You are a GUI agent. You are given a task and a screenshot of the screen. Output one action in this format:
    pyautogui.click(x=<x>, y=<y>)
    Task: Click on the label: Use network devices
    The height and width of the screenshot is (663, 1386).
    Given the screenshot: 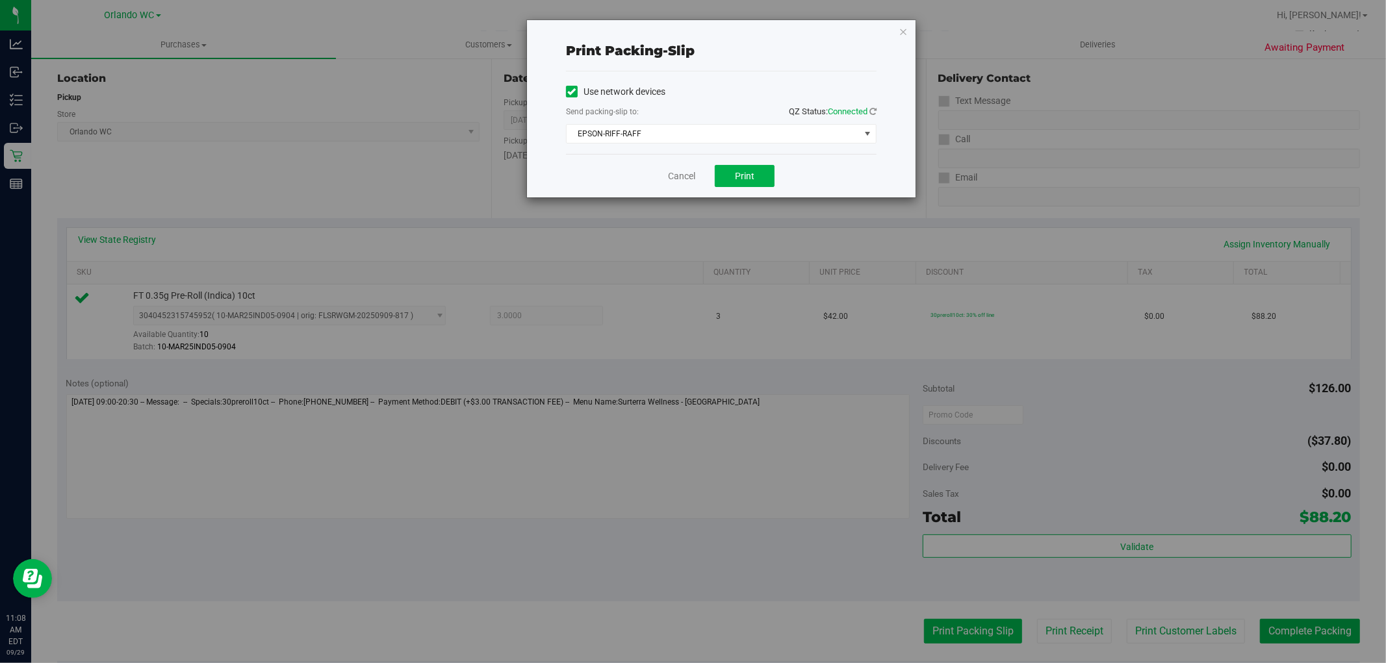 What is the action you would take?
    pyautogui.click(x=615, y=92)
    